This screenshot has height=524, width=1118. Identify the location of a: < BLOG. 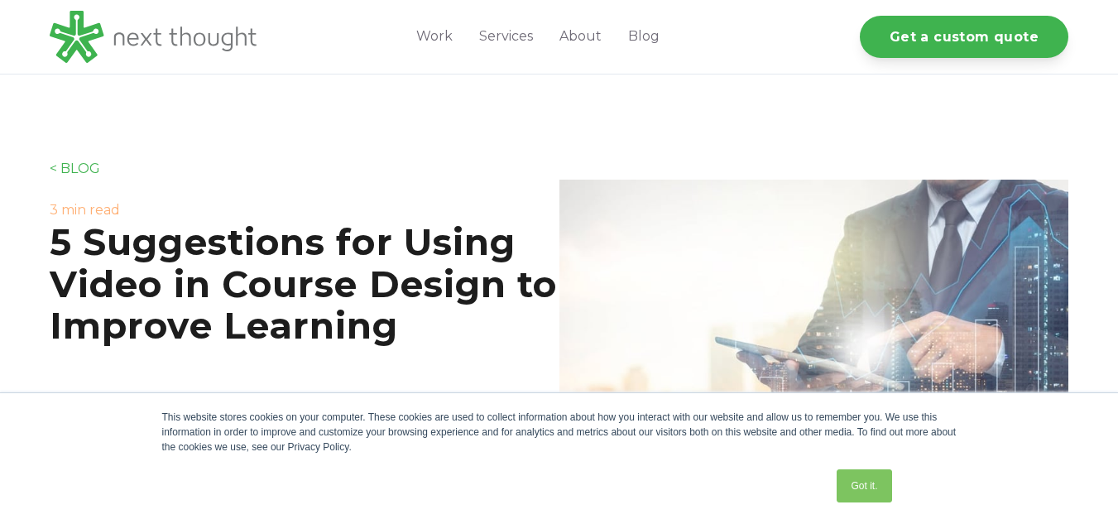
(74, 168).